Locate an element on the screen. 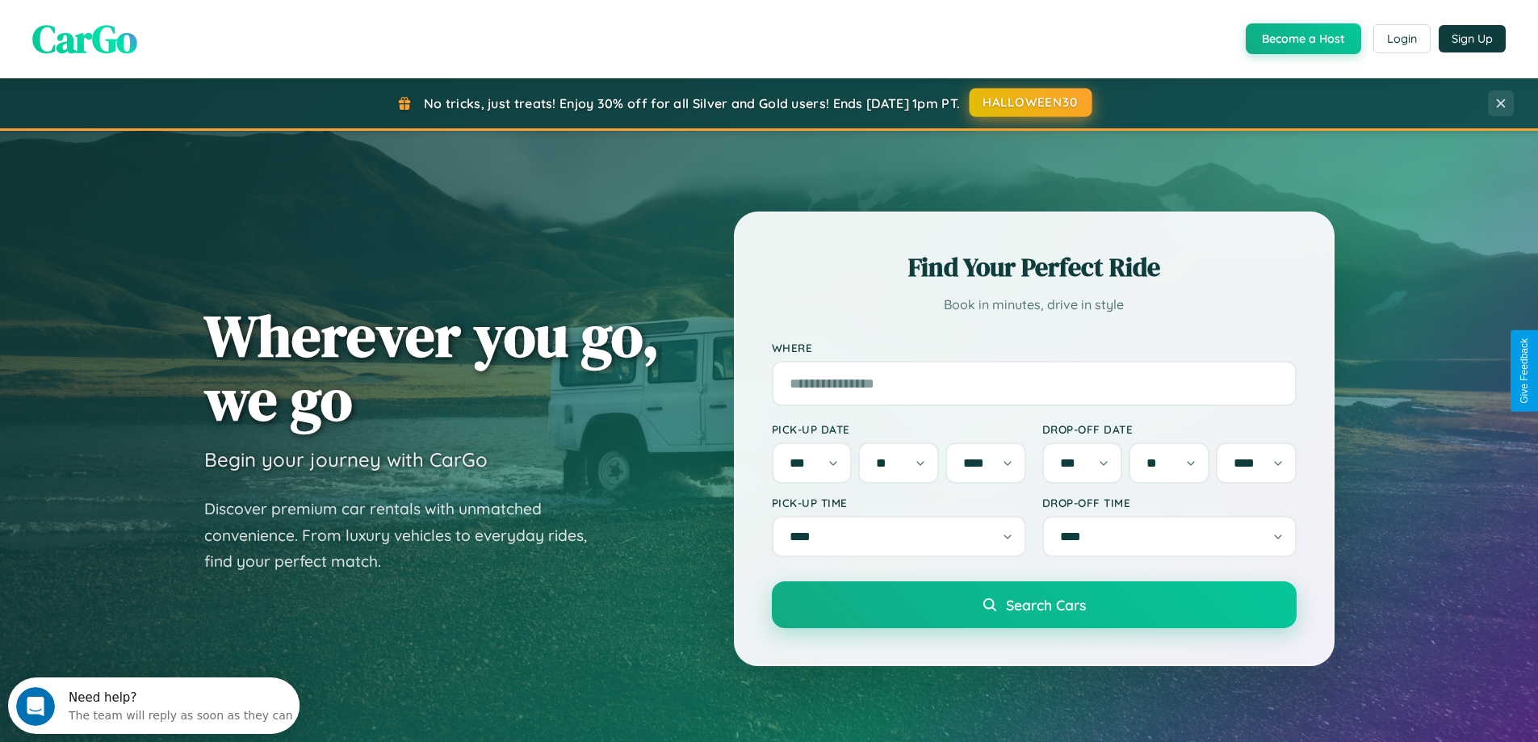  label: Pick-up Date is located at coordinates (898, 429).